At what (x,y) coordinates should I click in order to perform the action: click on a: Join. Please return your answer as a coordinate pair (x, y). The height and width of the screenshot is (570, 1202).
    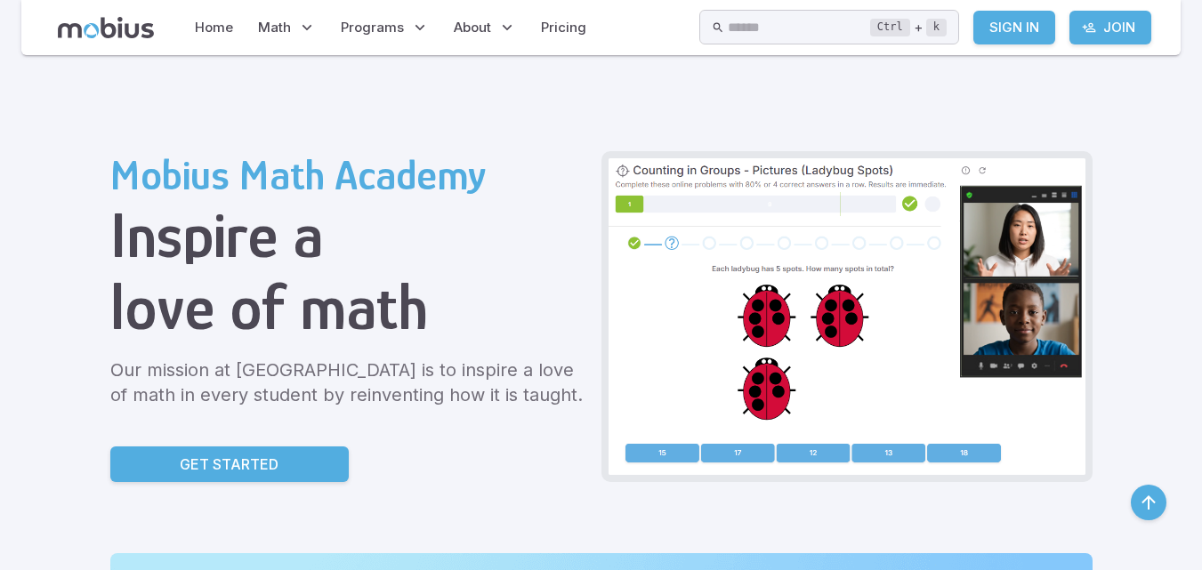
    Looking at the image, I should click on (1110, 28).